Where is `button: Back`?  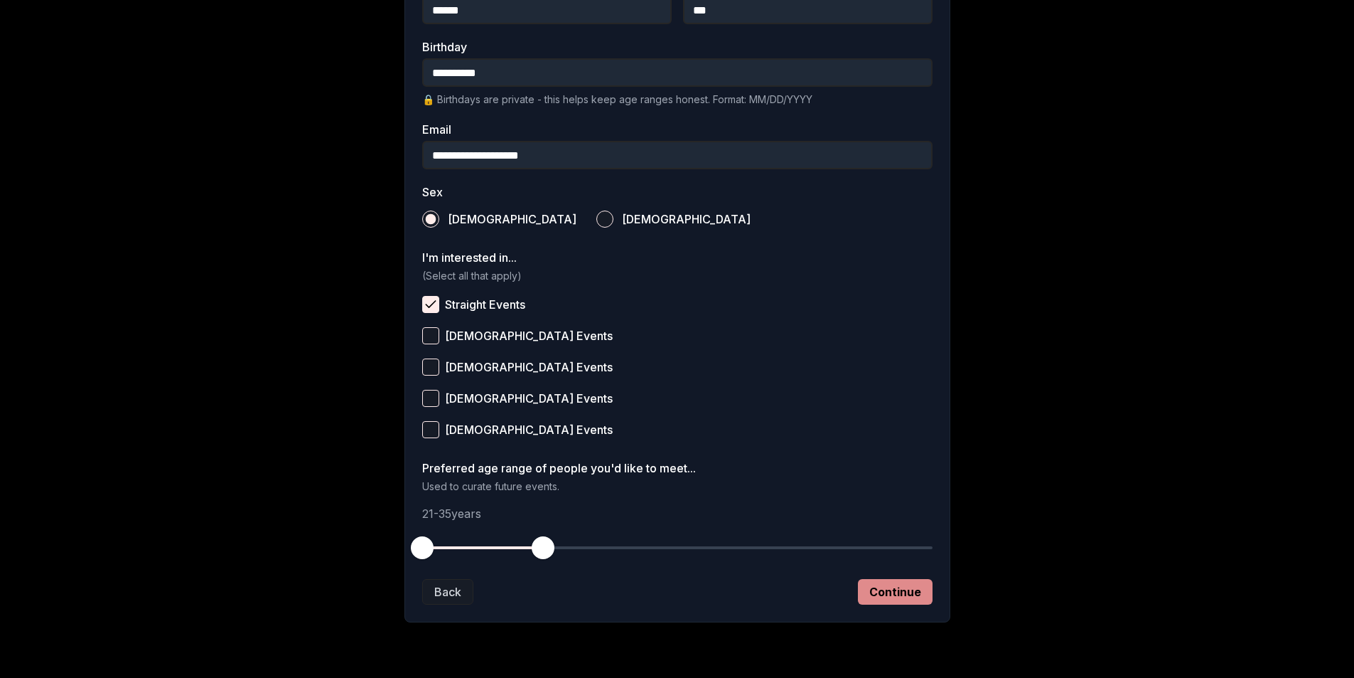 button: Back is located at coordinates (448, 592).